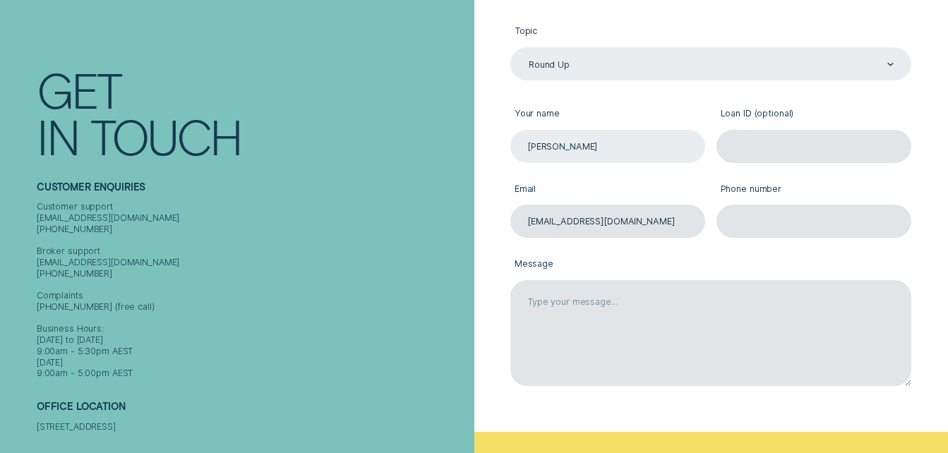  Describe the element at coordinates (253, 191) in the screenshot. I see `h2: Customer Enquiries` at that location.